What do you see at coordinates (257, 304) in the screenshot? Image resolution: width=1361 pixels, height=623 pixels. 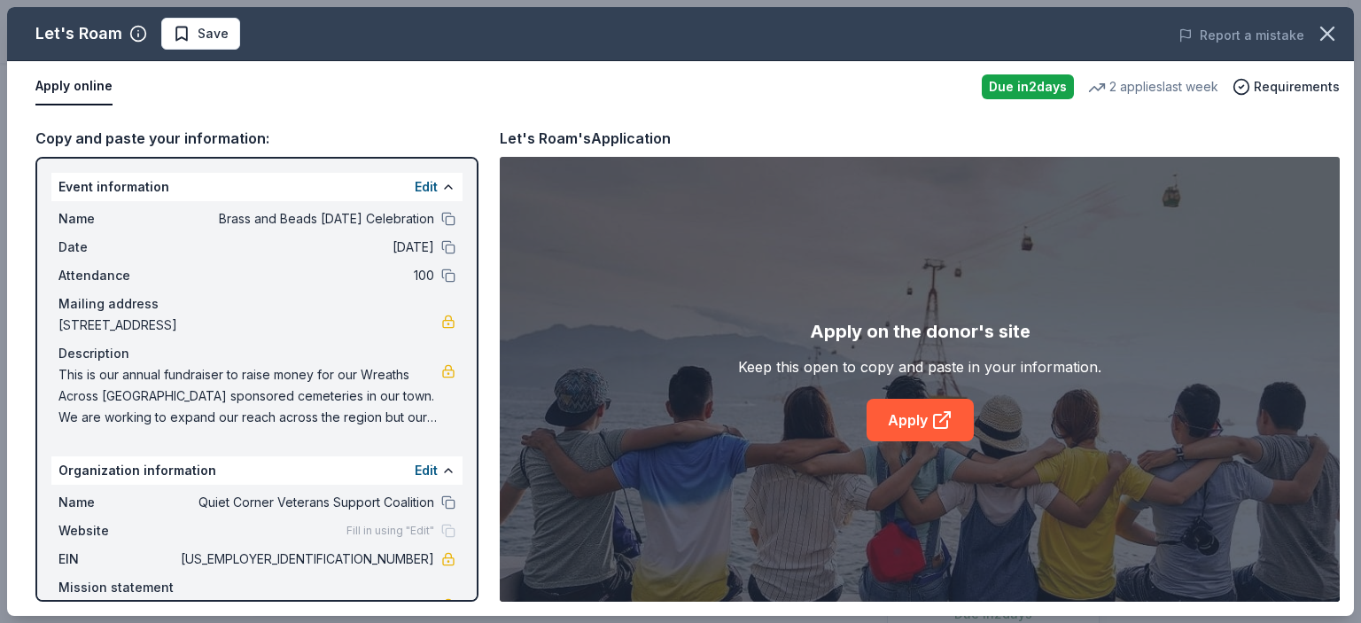 I see `div: Mailing address` at bounding box center [257, 304].